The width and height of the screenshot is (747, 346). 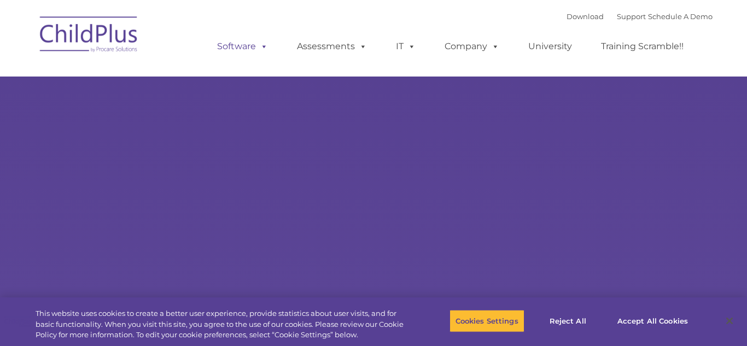 What do you see at coordinates (631, 16) in the screenshot?
I see `a: Support` at bounding box center [631, 16].